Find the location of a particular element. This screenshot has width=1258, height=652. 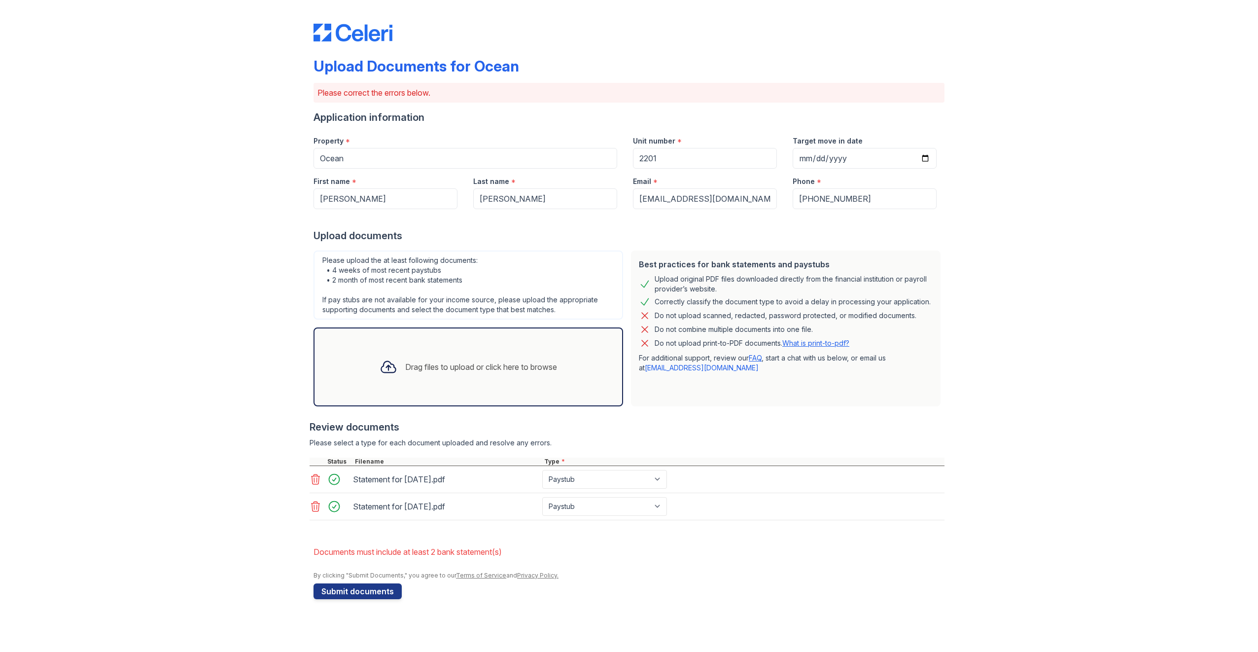

label: Unit number is located at coordinates (654, 141).